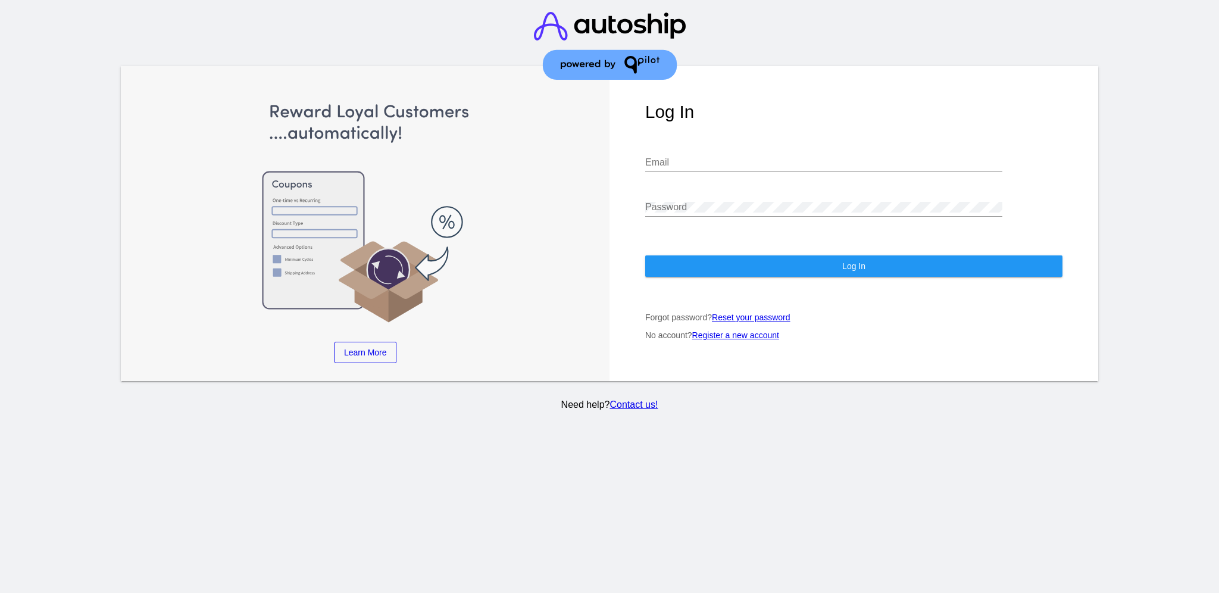 The height and width of the screenshot is (593, 1219). Describe the element at coordinates (853, 335) in the screenshot. I see `p: No account?` at that location.